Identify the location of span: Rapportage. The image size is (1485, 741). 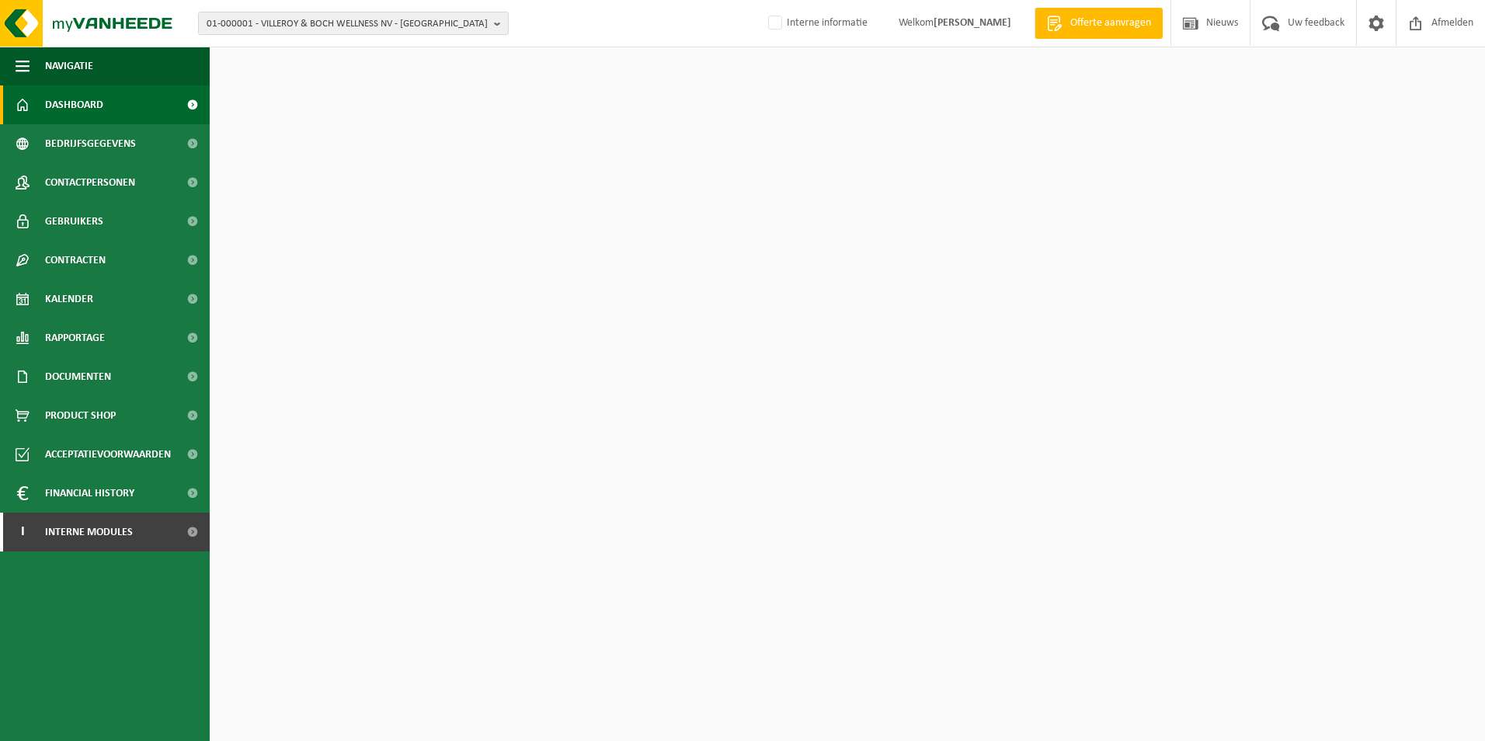
(75, 338).